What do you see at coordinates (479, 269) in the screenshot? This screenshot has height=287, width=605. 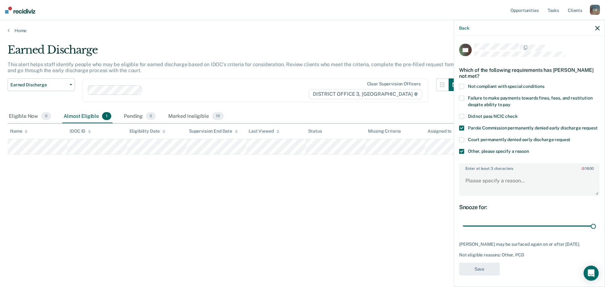 I see `button: Save` at bounding box center [479, 269].